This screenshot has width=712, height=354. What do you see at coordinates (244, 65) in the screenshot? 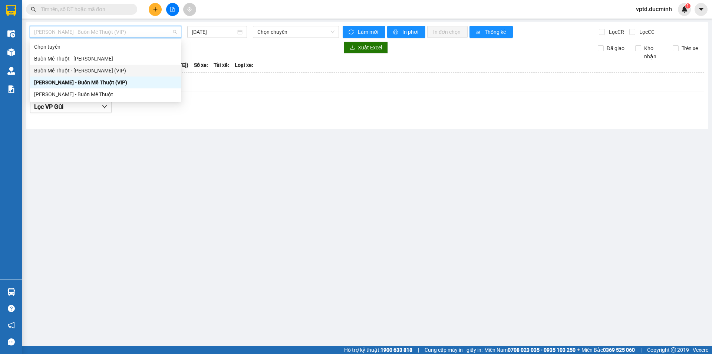
I see `span: Loại xe:` at bounding box center [244, 65].